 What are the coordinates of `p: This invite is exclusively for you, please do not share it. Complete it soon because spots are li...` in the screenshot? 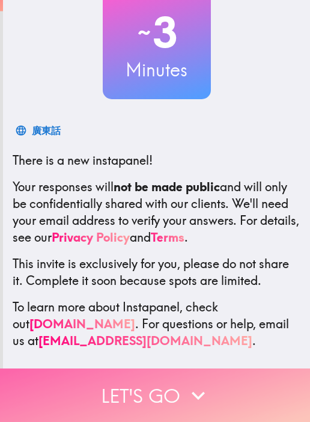 It's located at (156, 272).